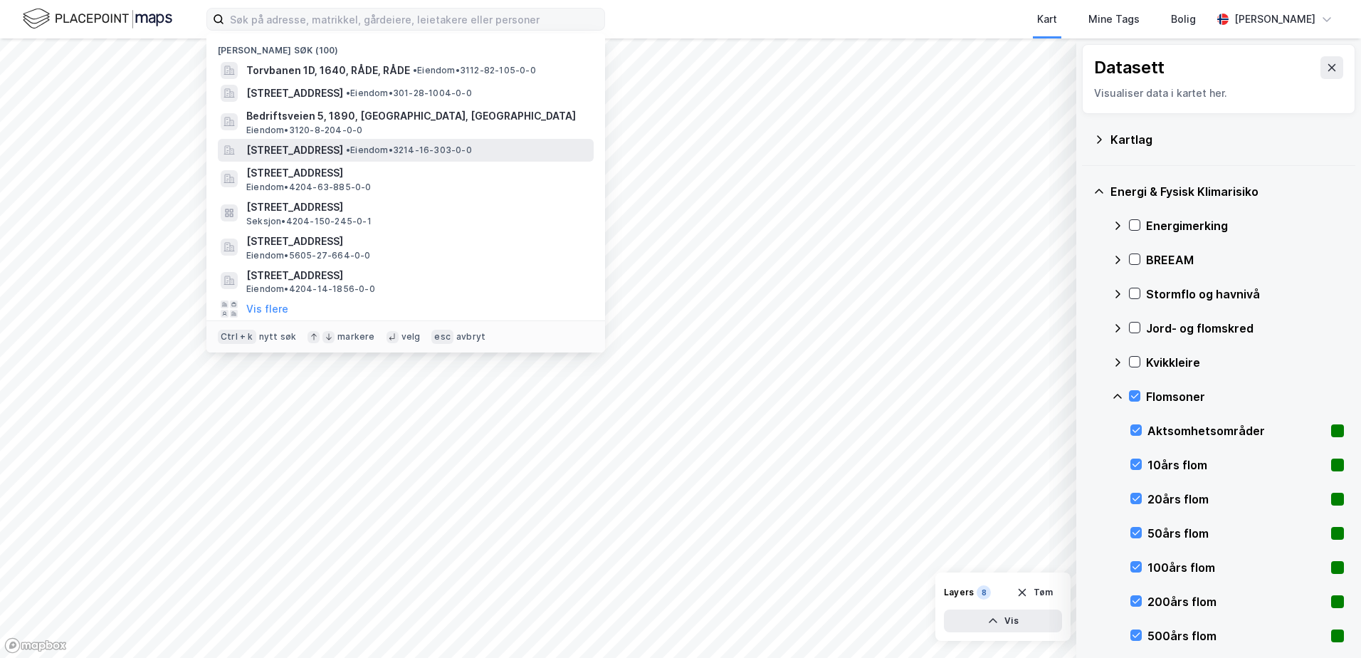 Image resolution: width=1361 pixels, height=658 pixels. I want to click on div: 8, so click(984, 592).